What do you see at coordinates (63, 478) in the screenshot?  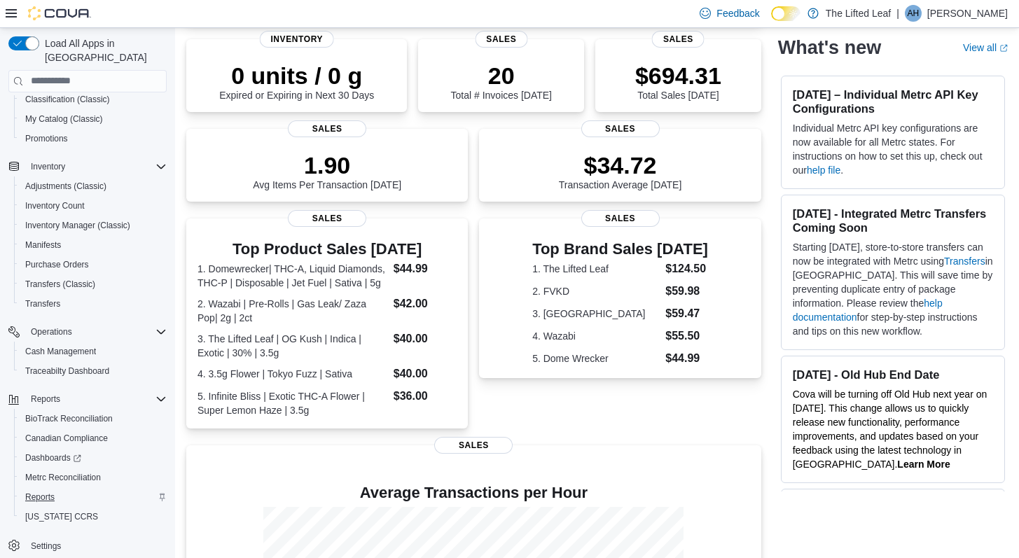 I see `a: Metrc Reconciliation` at bounding box center [63, 478].